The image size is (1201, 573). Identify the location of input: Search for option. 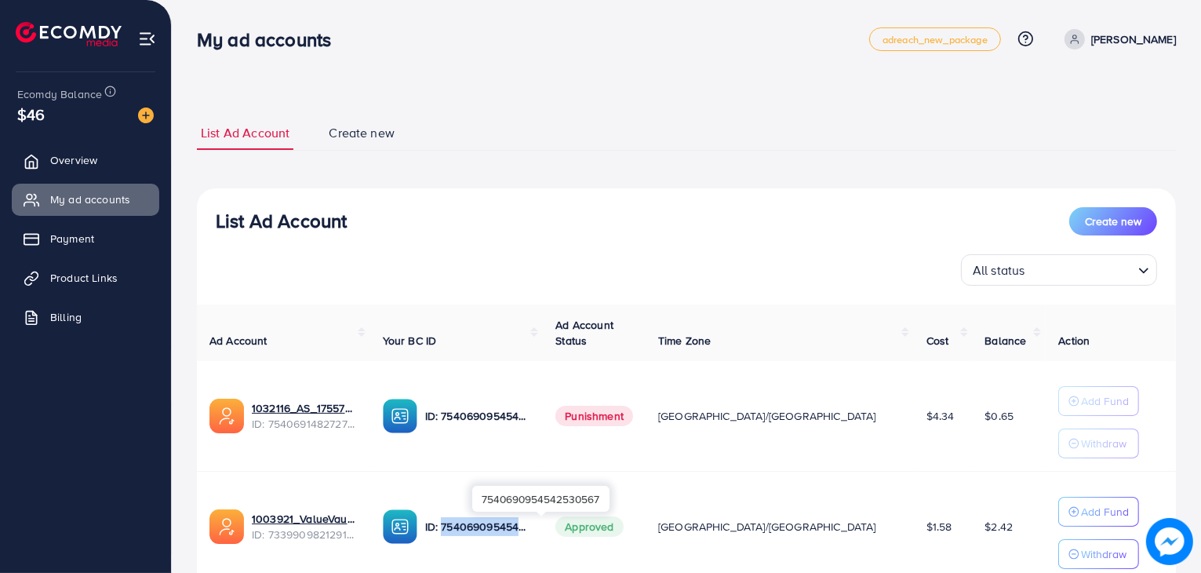
(1081, 268).